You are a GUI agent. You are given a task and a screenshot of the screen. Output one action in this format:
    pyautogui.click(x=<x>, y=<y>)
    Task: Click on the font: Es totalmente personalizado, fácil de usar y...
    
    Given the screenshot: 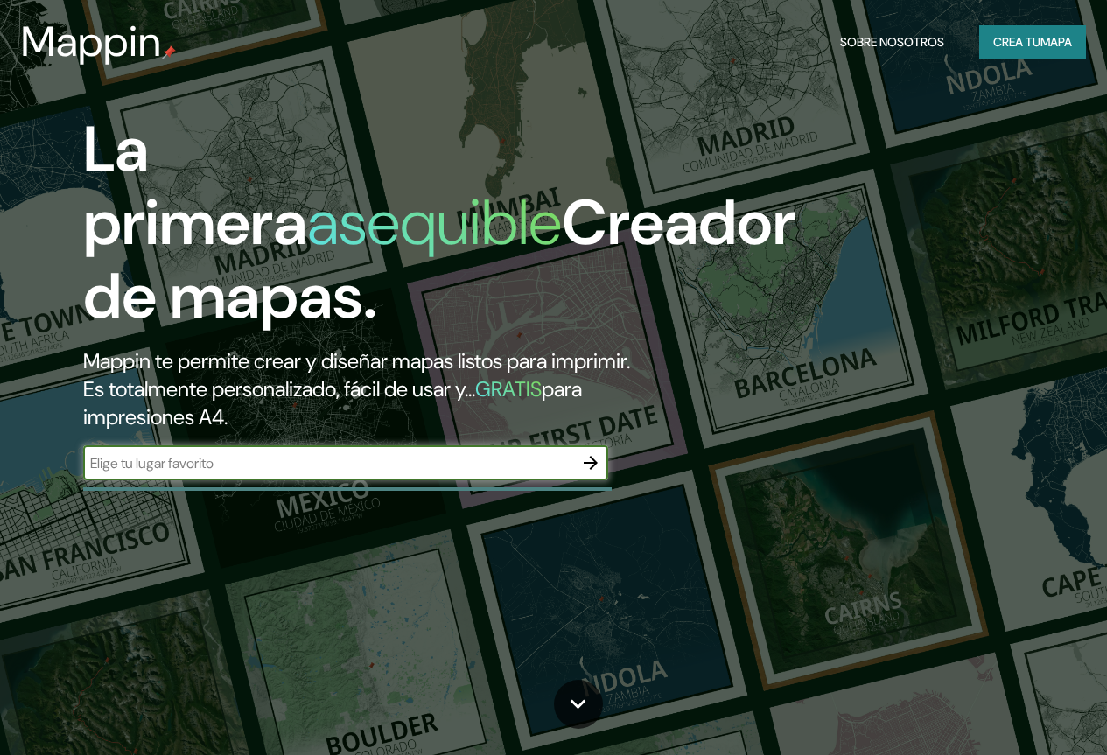 What is the action you would take?
    pyautogui.click(x=279, y=389)
    